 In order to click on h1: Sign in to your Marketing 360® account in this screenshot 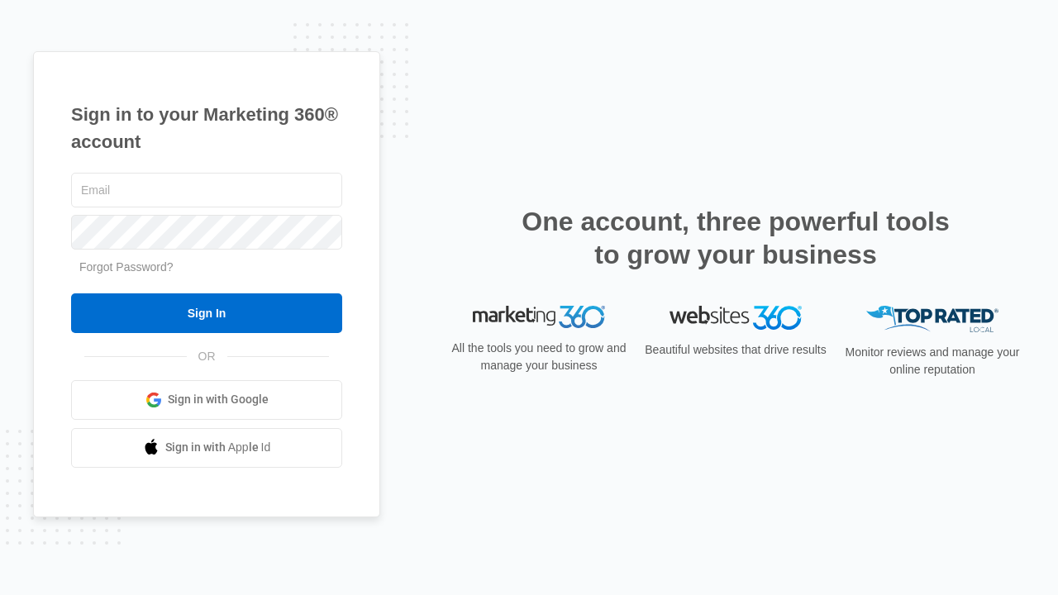, I will do `click(207, 128)`.